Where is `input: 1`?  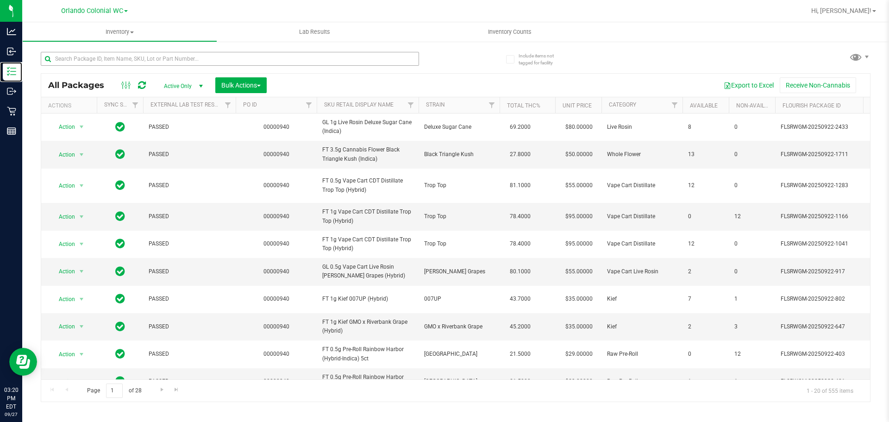 input: 1 is located at coordinates (114, 390).